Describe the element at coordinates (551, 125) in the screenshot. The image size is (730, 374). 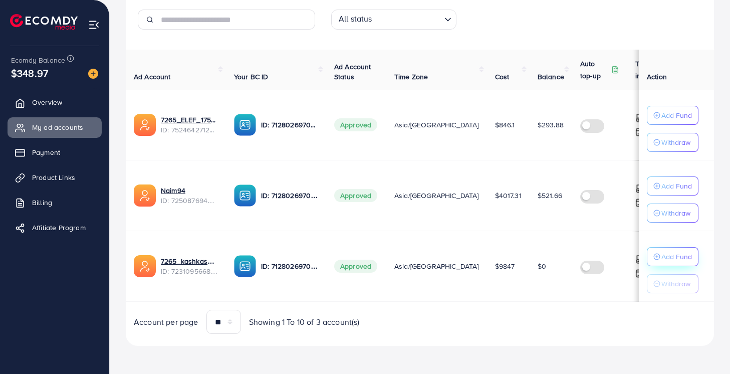
I see `span: $293.88` at that location.